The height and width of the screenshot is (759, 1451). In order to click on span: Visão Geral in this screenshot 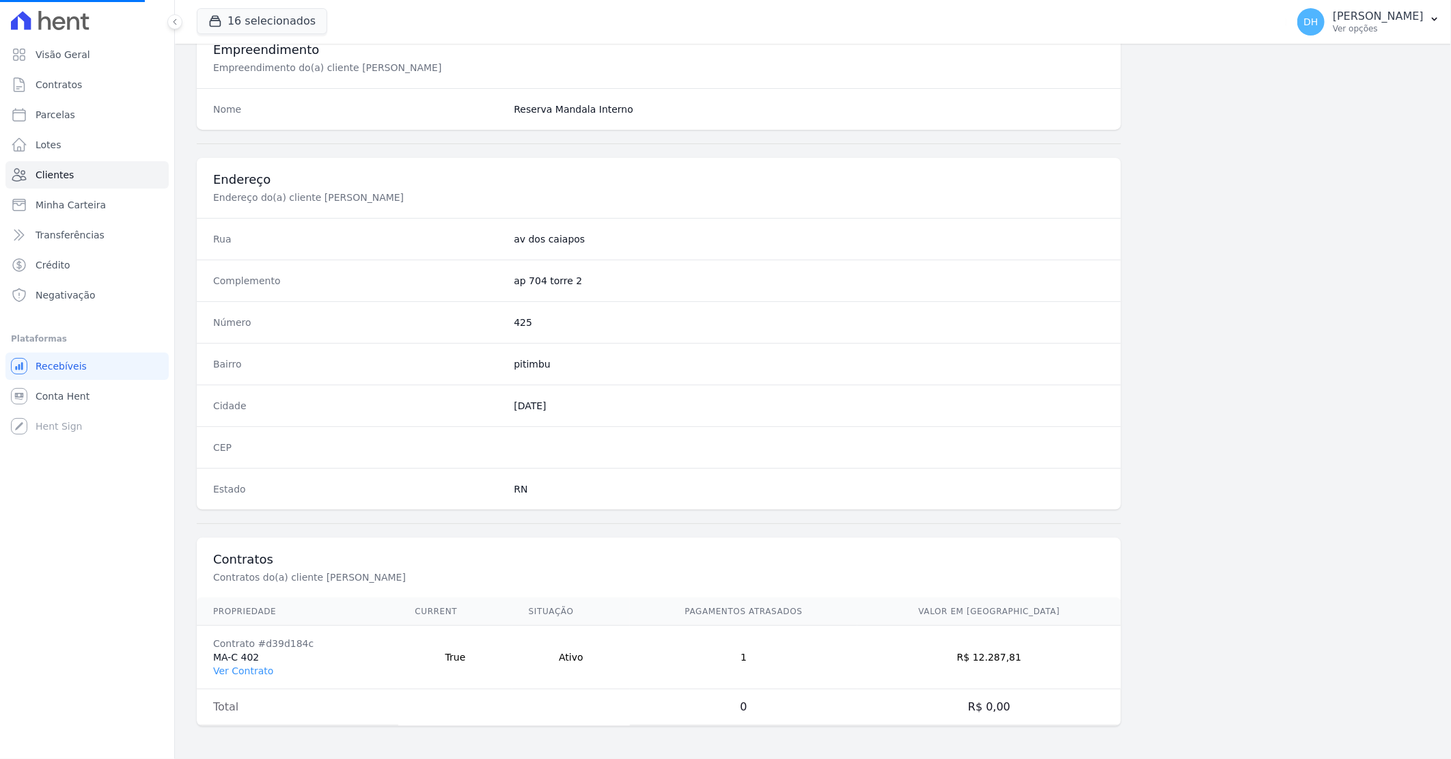, I will do `click(63, 55)`.